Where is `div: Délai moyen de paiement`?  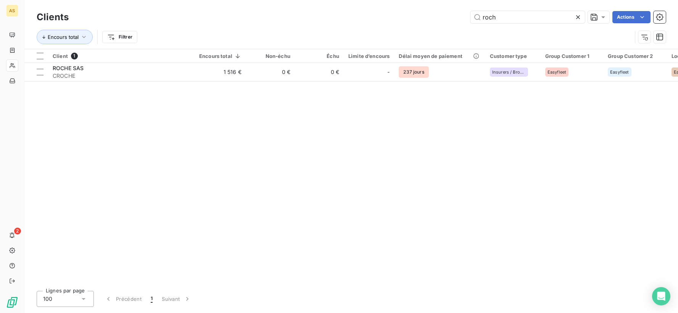
div: Délai moyen de paiement is located at coordinates (440, 56).